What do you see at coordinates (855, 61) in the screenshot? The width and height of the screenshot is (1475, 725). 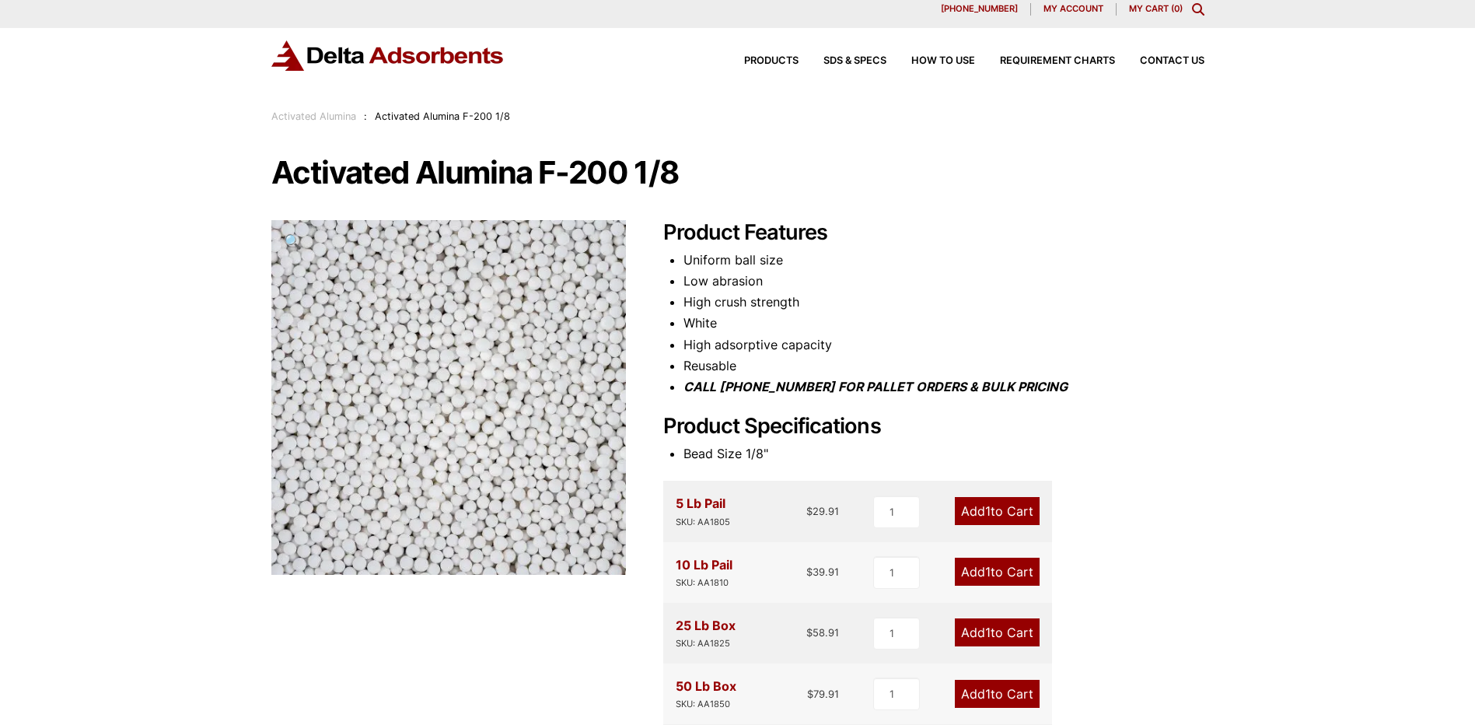 I see `span: SDS & SPECS` at bounding box center [855, 61].